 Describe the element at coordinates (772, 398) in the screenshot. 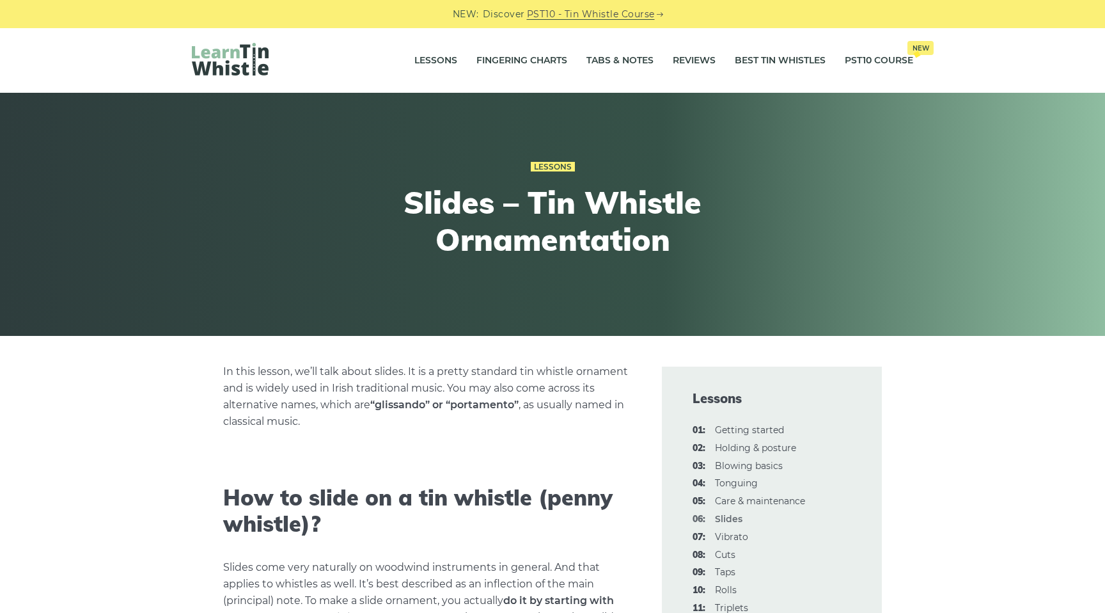

I see `span: Lessons` at that location.